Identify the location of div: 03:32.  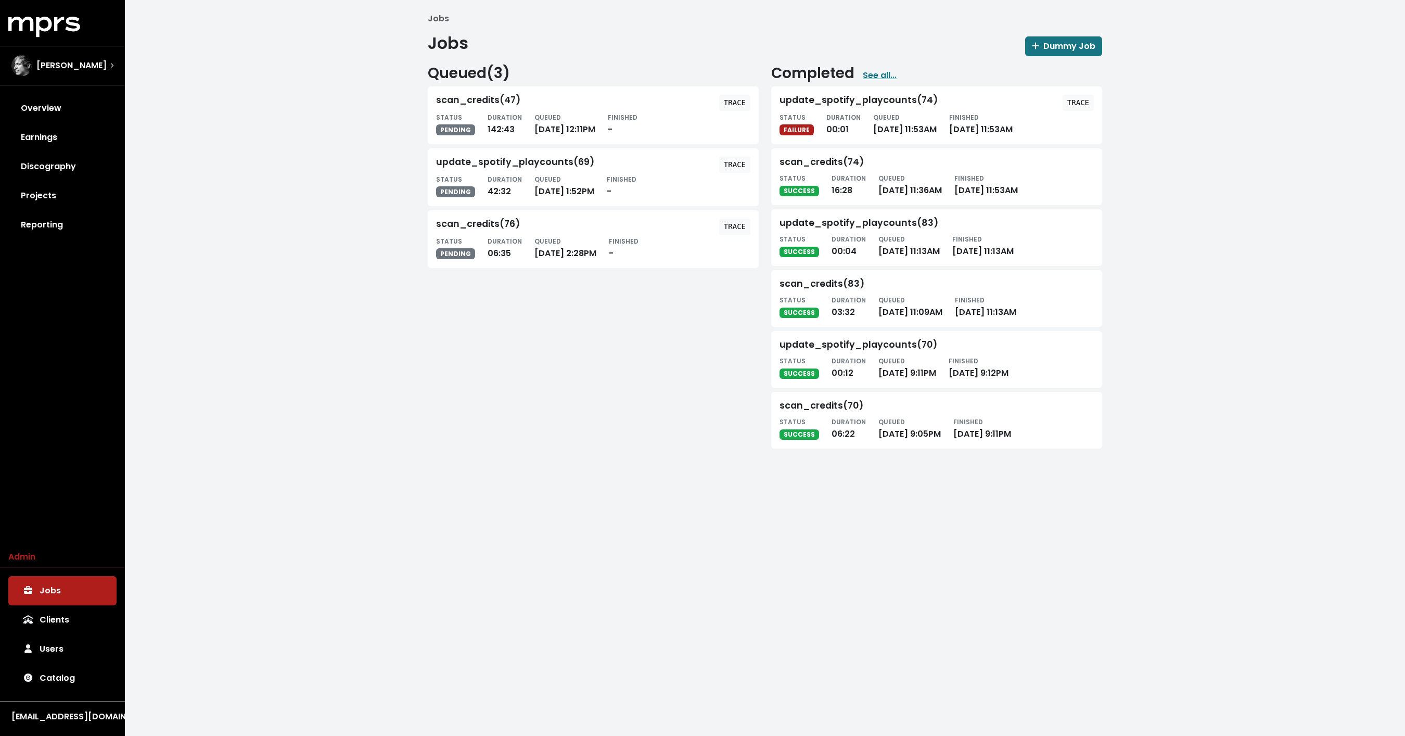
(848, 306).